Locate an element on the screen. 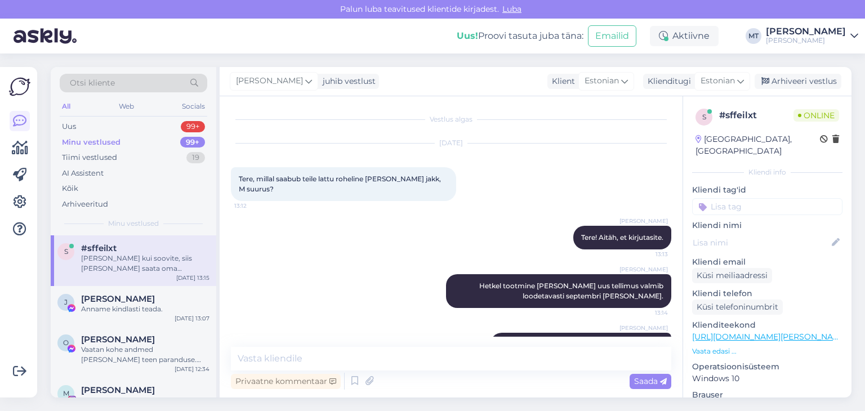 Image resolution: width=865 pixels, height=411 pixels. p: Kliendi nimi is located at coordinates (767, 225).